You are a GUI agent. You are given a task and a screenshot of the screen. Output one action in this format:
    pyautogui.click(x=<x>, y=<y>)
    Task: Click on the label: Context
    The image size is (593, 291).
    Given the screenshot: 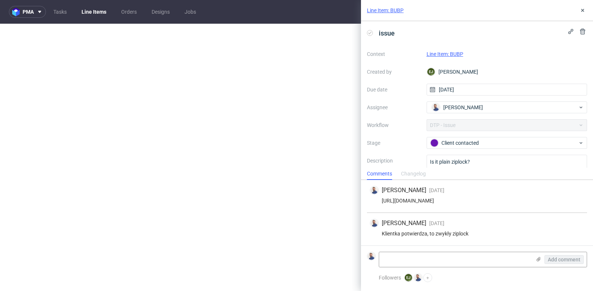 What is the action you would take?
    pyautogui.click(x=394, y=54)
    